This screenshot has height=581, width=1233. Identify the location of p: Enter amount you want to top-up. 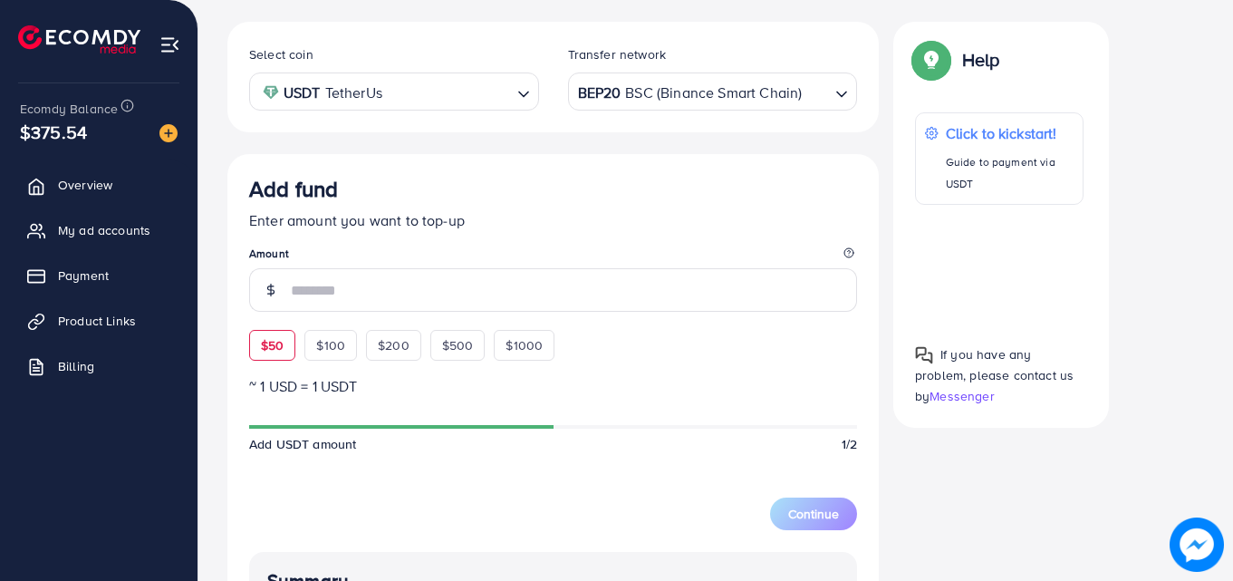
(553, 220).